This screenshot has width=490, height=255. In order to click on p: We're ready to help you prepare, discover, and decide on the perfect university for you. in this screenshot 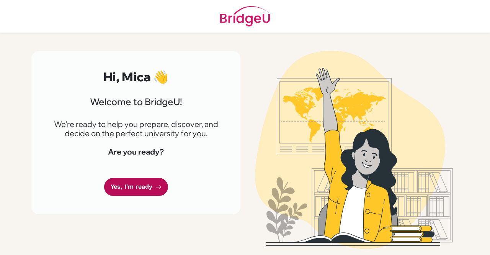, I will do `click(136, 129)`.